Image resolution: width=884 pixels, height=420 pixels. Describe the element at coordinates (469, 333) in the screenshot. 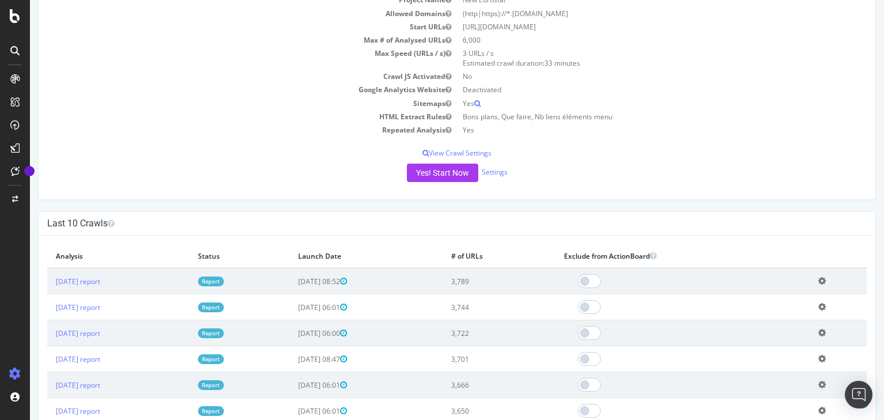

I see `td: 3,722` at that location.